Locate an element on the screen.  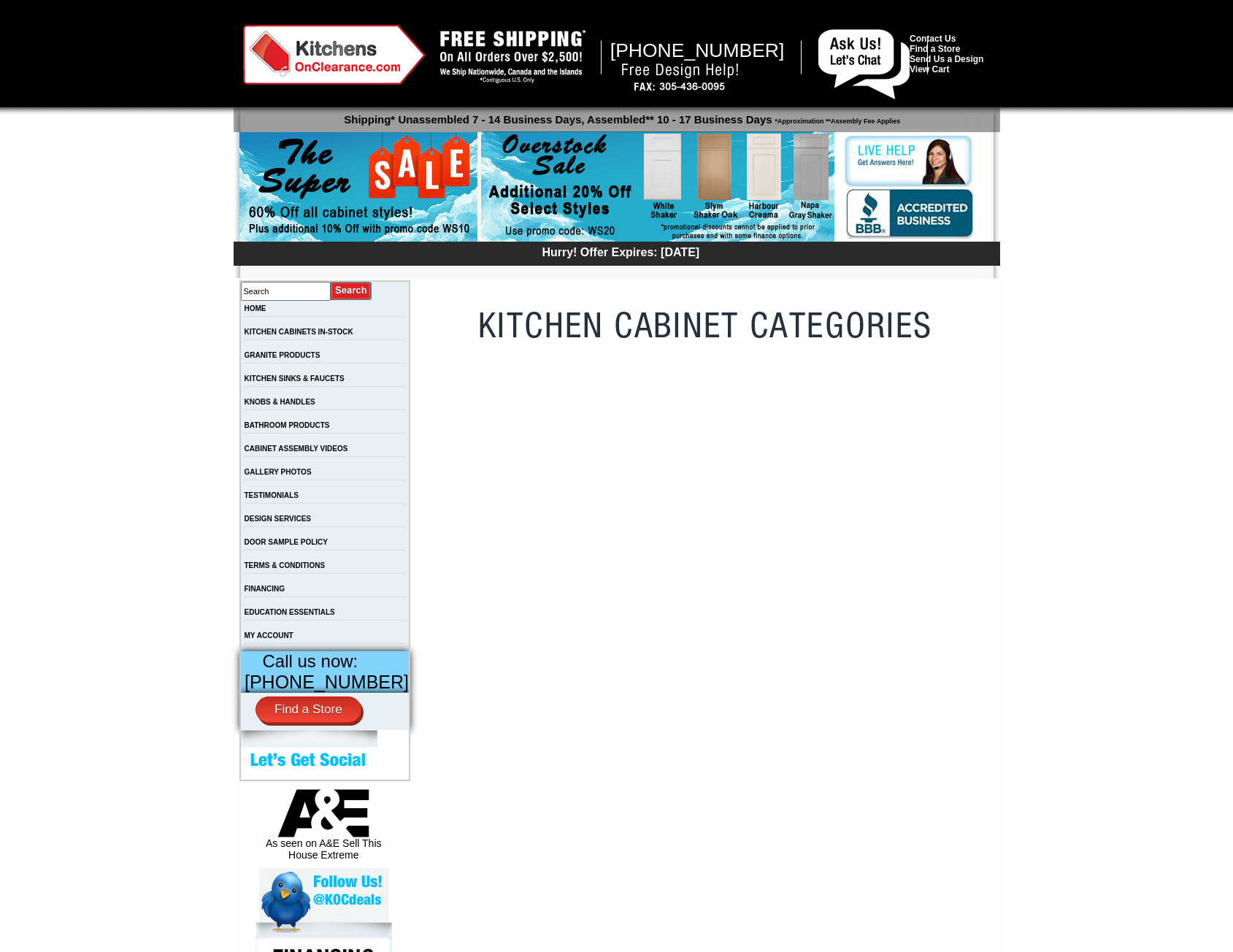
a: KITCHEN CABINETS IN-STOCK is located at coordinates (298, 331).